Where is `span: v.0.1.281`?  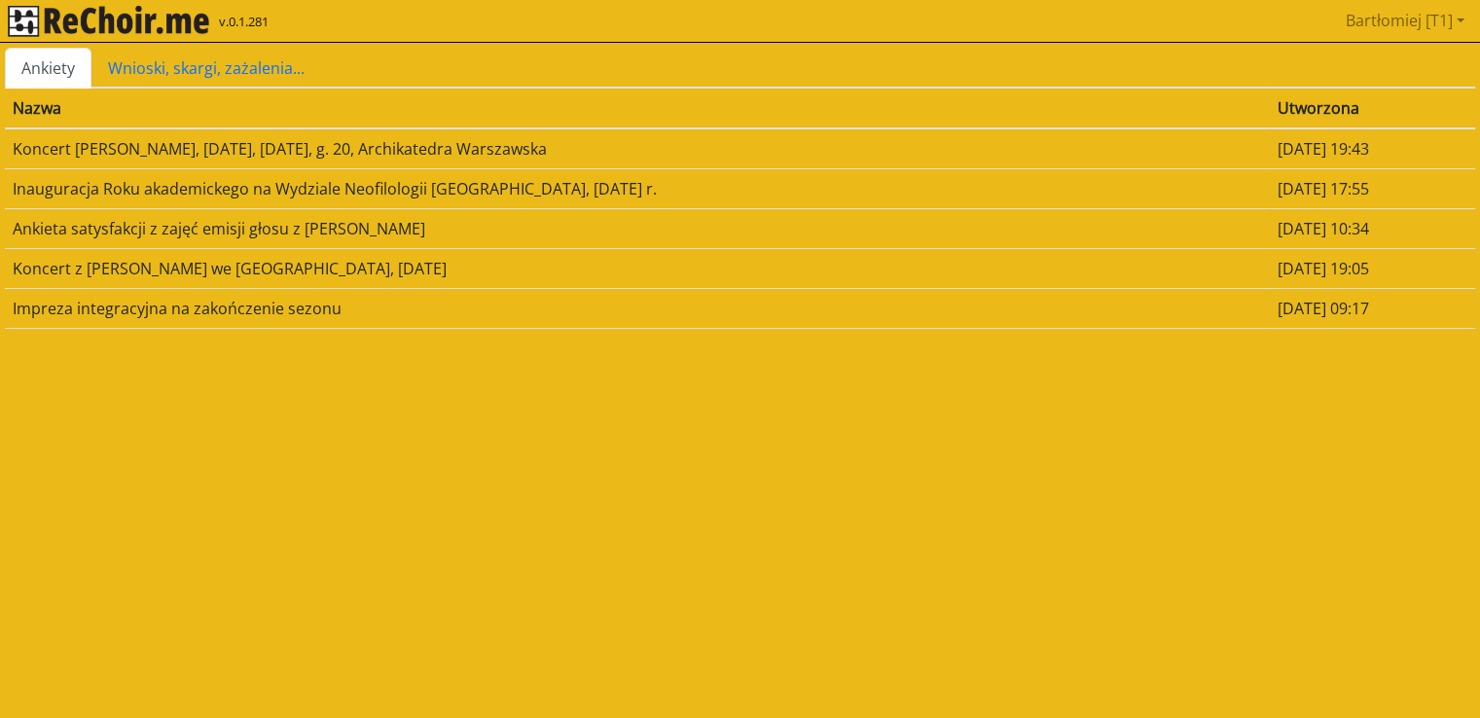
span: v.0.1.281 is located at coordinates (243, 22).